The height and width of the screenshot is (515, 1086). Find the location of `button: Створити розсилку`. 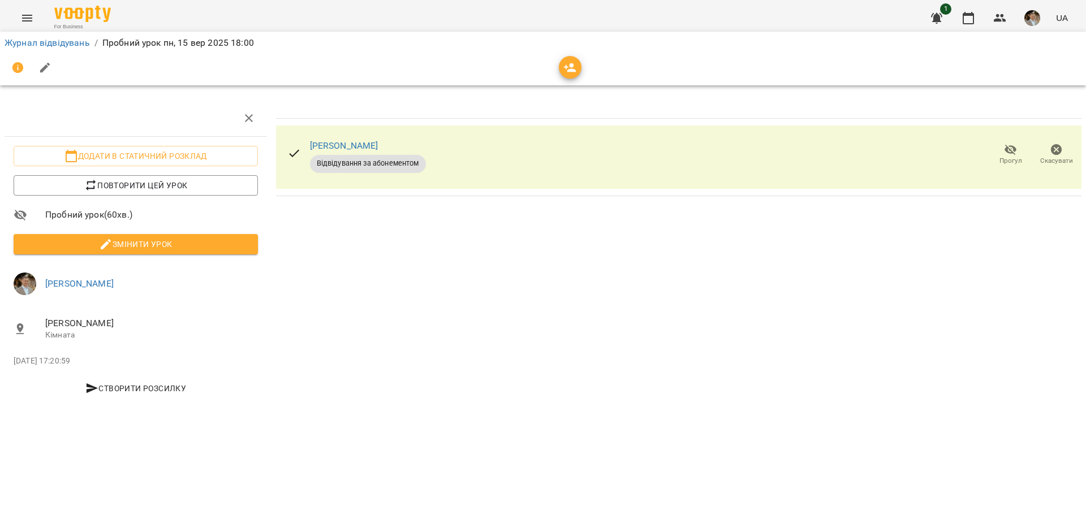

button: Створити розсилку is located at coordinates (136, 389).